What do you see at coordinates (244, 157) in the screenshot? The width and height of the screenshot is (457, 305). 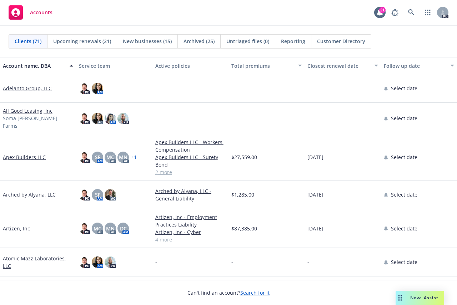 I see `span: $27,559.00` at bounding box center [244, 157].